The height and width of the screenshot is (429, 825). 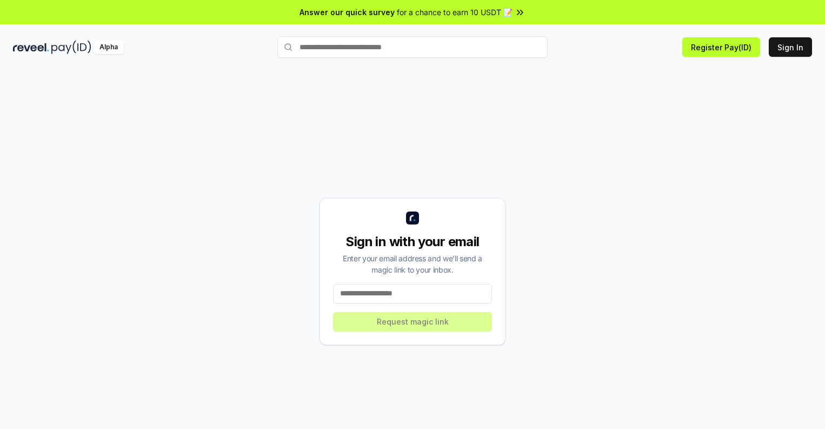 What do you see at coordinates (31, 47) in the screenshot?
I see `img: reveel_dark` at bounding box center [31, 47].